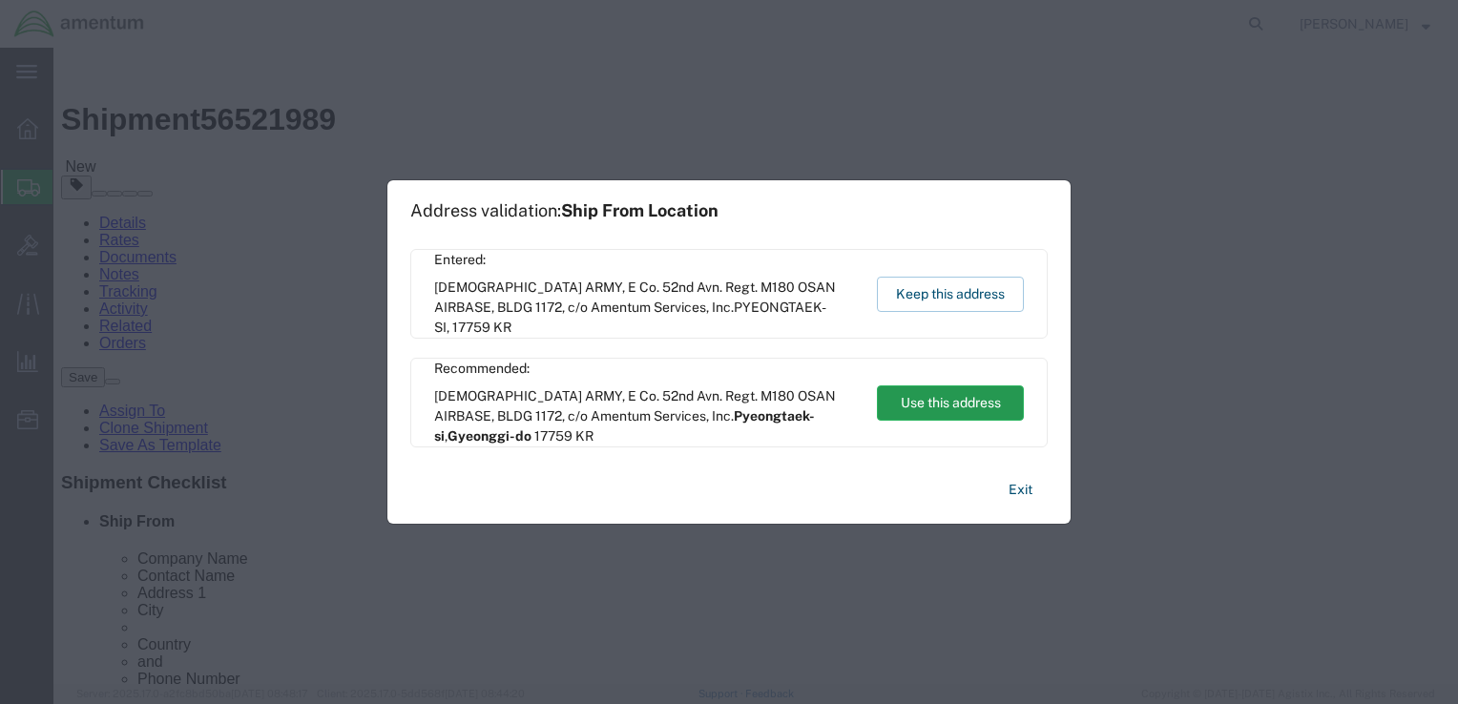  What do you see at coordinates (489, 436) in the screenshot?
I see `span: Gyeonggi-do` at bounding box center [489, 436].